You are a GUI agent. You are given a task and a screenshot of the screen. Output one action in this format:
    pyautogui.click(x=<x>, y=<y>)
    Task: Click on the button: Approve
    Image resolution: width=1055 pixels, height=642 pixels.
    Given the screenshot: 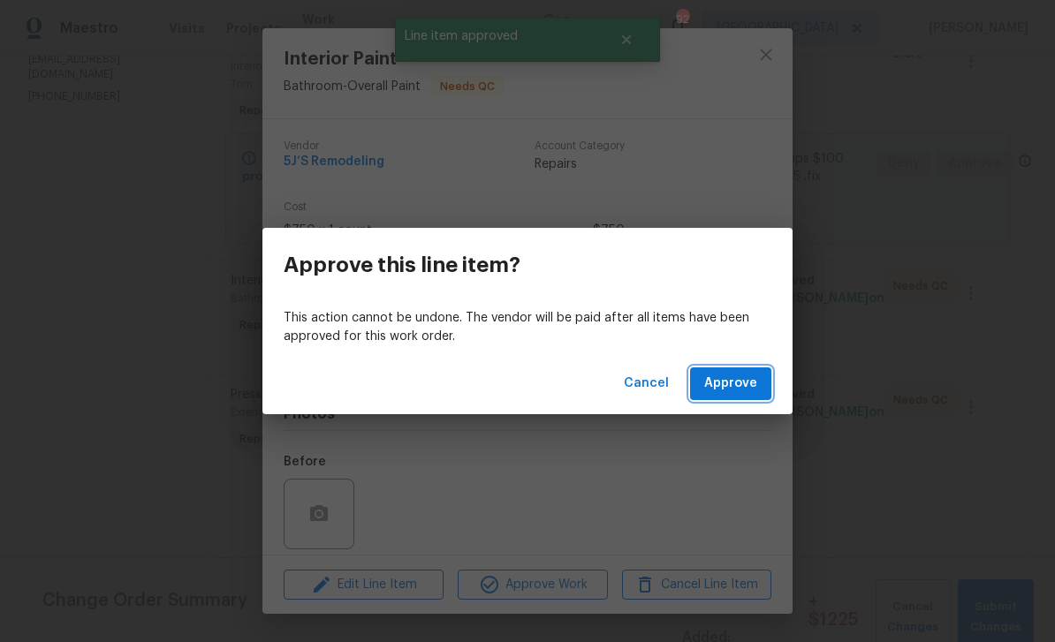 What is the action you would take?
    pyautogui.click(x=731, y=383)
    